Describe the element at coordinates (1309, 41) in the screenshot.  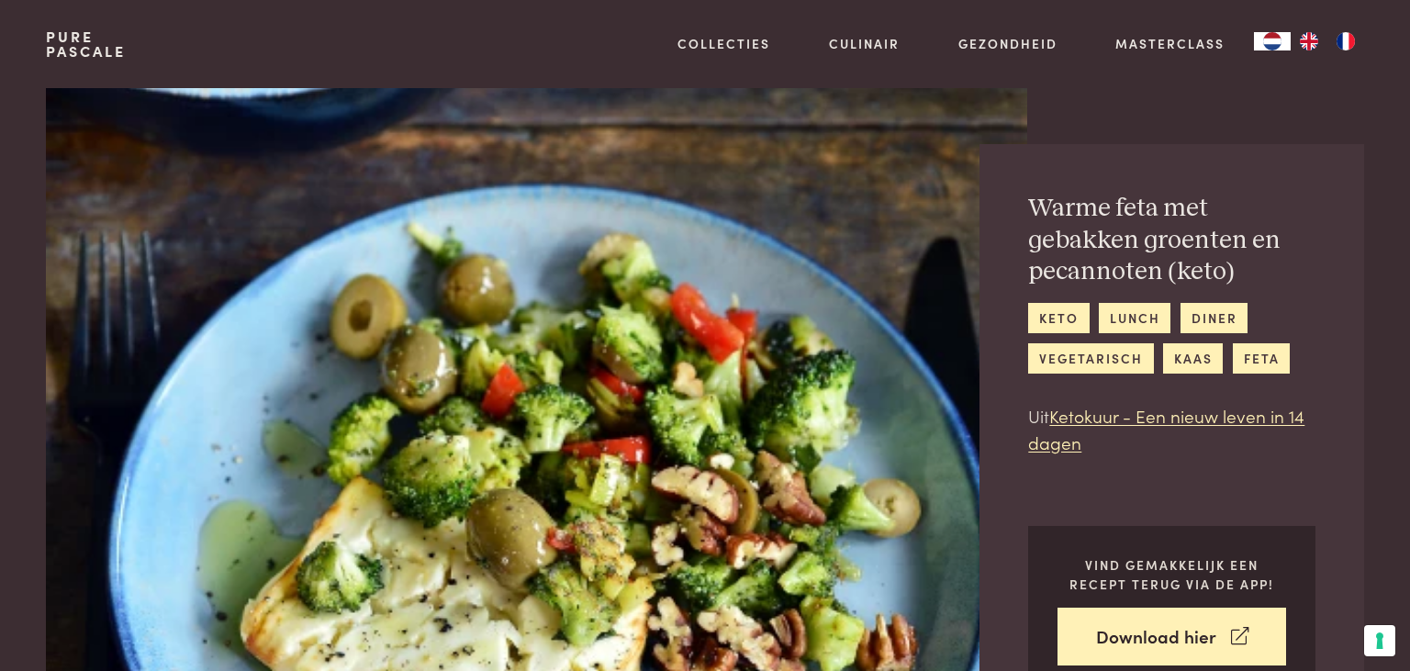
I see `a: EN` at that location.